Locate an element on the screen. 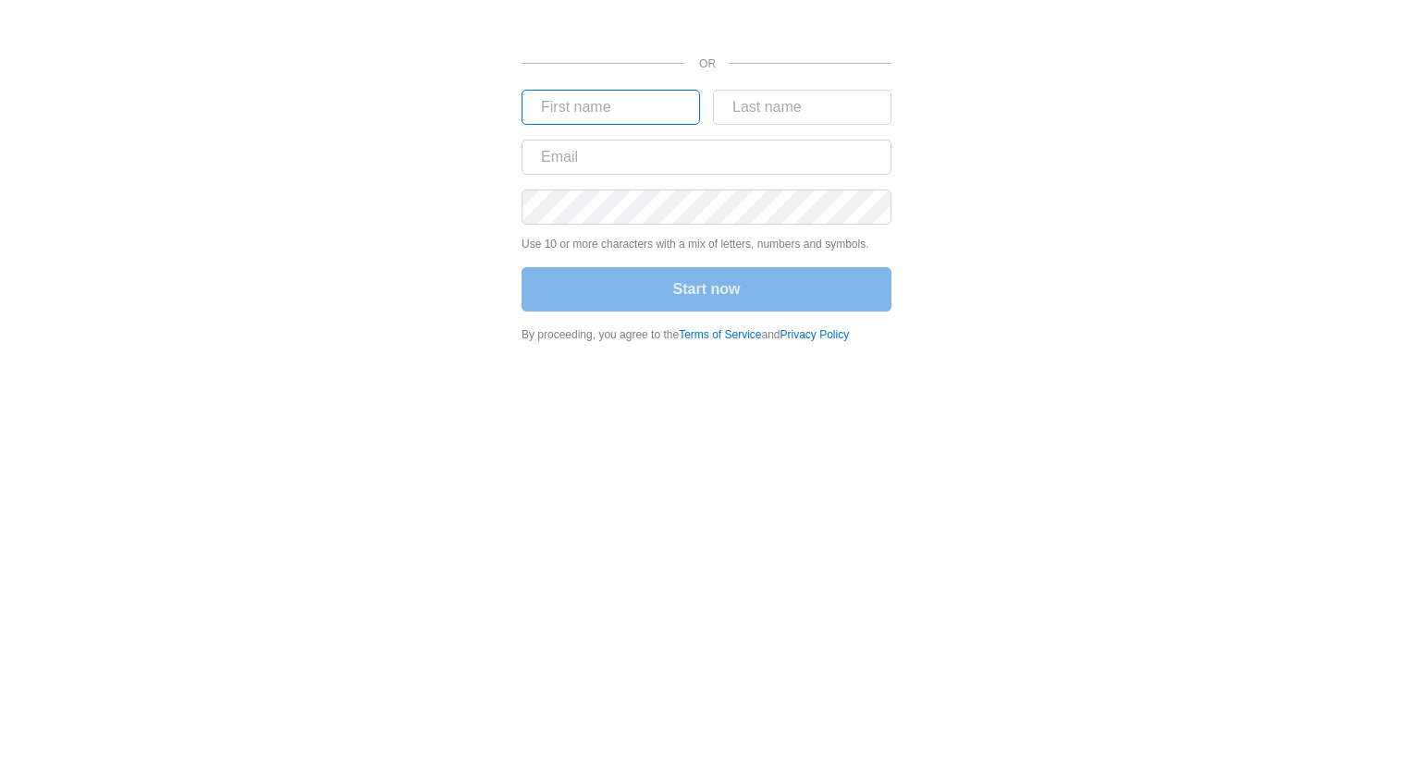 The height and width of the screenshot is (771, 1413). a: Terms of Service is located at coordinates (719, 335).